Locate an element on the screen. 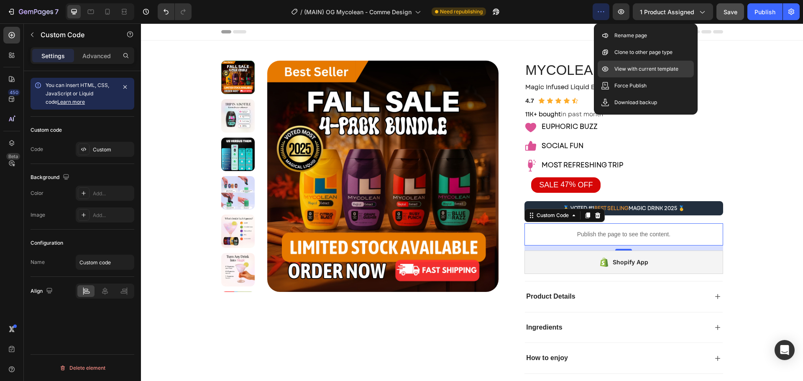 Image resolution: width=803 pixels, height=381 pixels. button: Publish is located at coordinates (765, 12).